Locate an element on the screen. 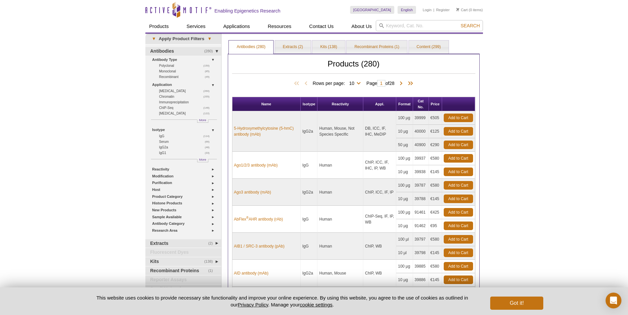 This screenshot has height=315, width=628. span: Previous Page is located at coordinates (306, 84).